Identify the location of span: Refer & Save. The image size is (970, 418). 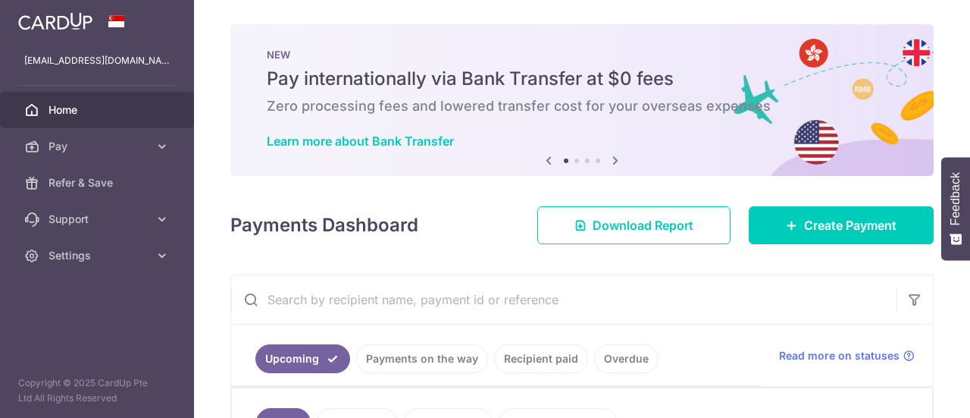
(99, 183).